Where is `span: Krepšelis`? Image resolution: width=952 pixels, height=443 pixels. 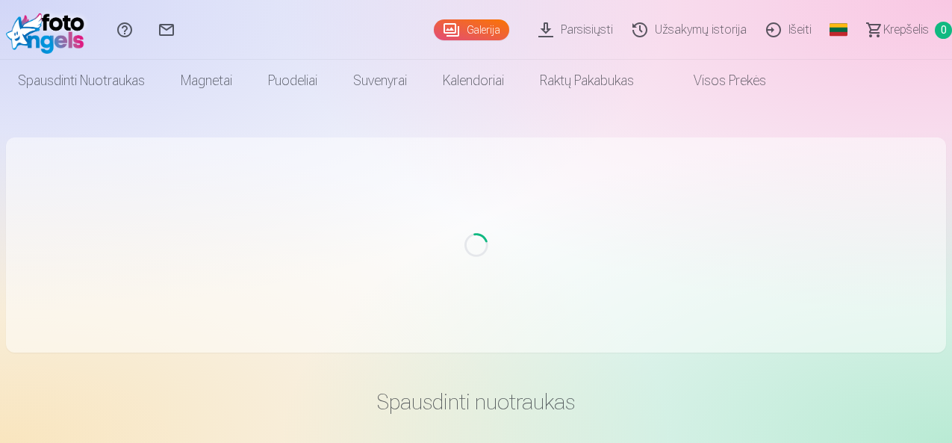 span: Krepšelis is located at coordinates (905, 30).